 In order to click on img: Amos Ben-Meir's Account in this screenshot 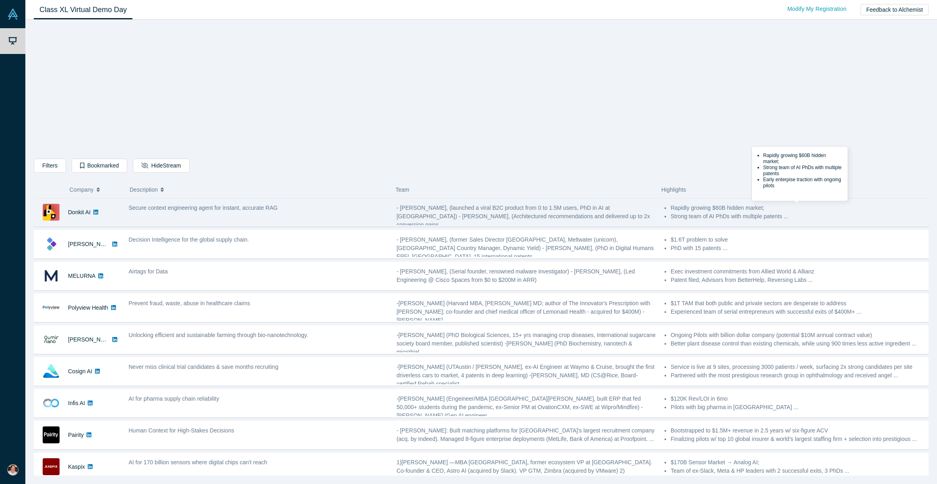, I will do `click(13, 469)`.